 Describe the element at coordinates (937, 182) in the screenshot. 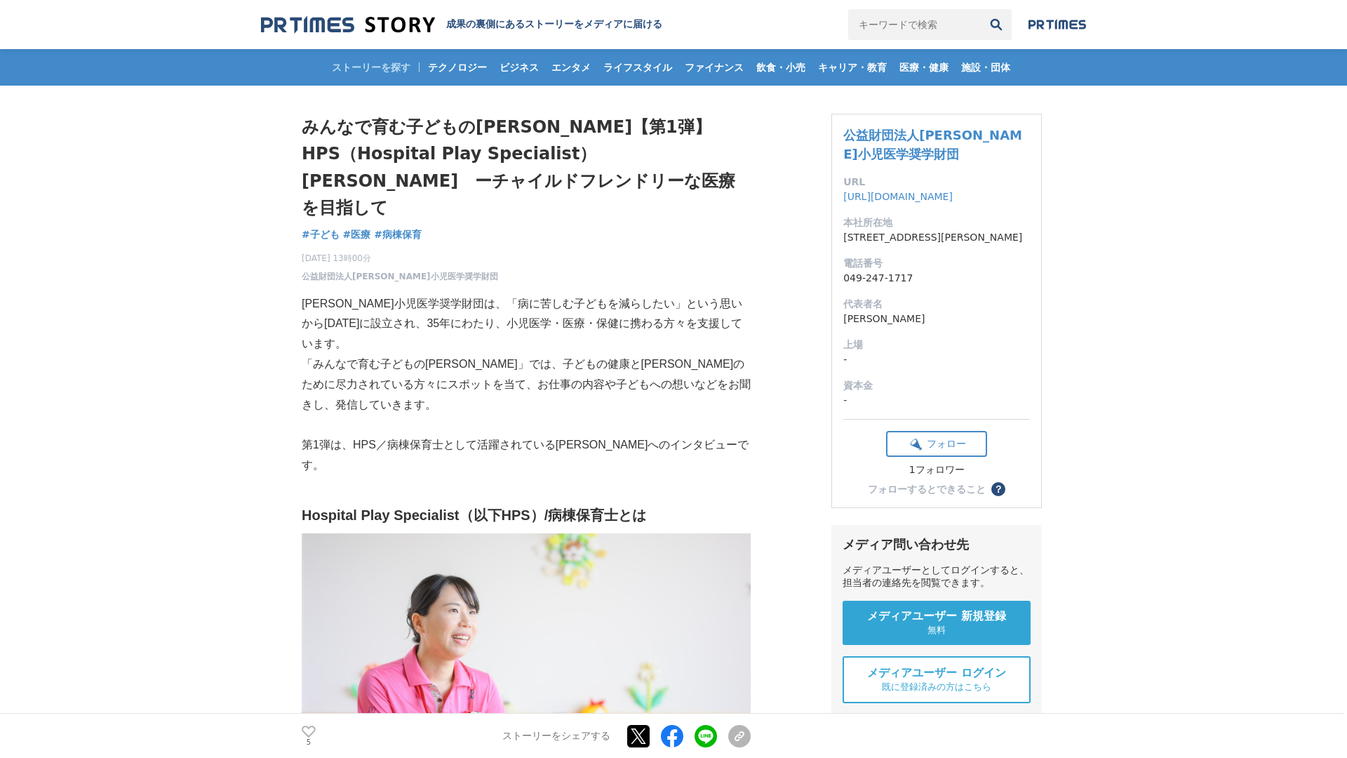

I see `dt: URL` at that location.